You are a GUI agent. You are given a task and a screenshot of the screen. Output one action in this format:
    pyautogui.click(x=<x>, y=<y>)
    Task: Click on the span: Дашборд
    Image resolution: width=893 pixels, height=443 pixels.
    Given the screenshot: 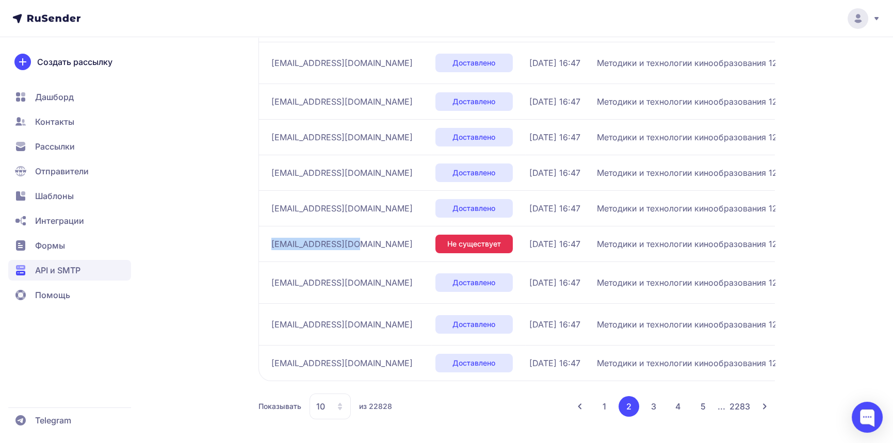 What is the action you would take?
    pyautogui.click(x=54, y=97)
    